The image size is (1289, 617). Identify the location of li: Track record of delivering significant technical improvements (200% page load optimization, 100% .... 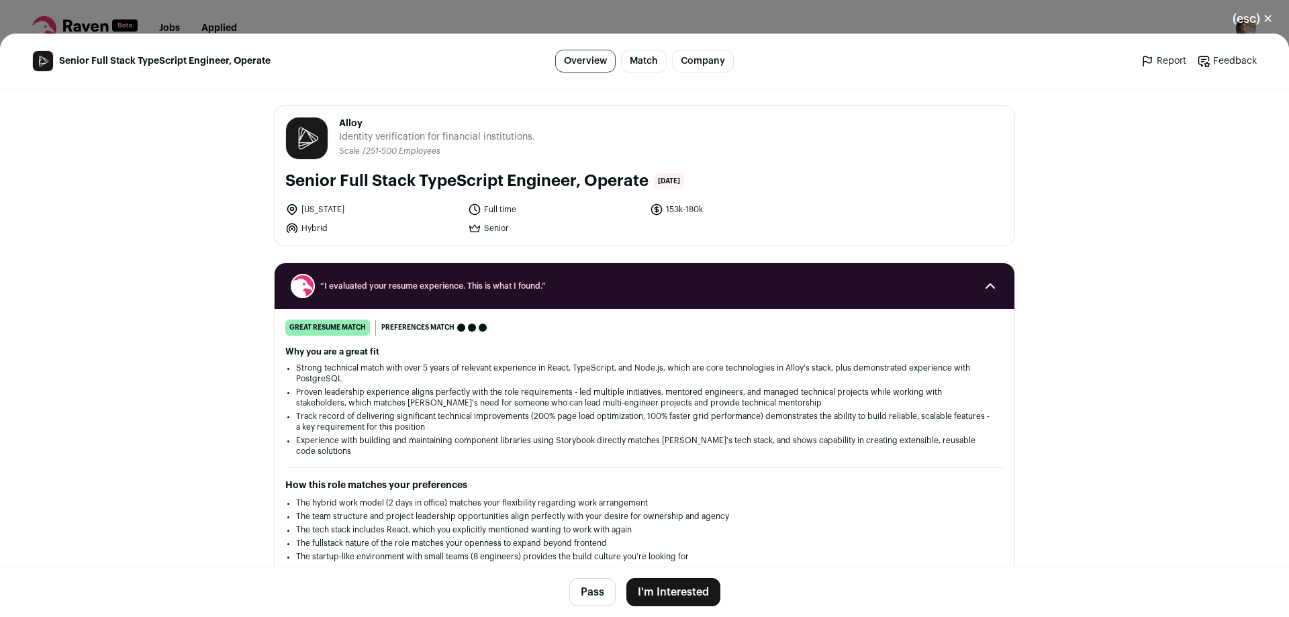
(644, 422).